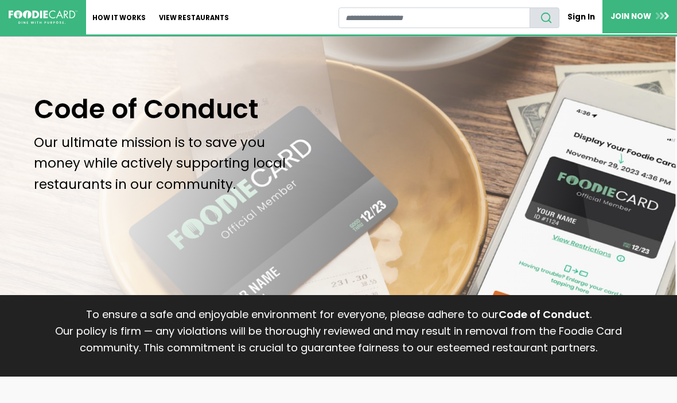 Image resolution: width=677 pixels, height=403 pixels. What do you see at coordinates (43, 17) in the screenshot?
I see `img: FoodieCard; Eat, Drink, Save, Donate` at bounding box center [43, 17].